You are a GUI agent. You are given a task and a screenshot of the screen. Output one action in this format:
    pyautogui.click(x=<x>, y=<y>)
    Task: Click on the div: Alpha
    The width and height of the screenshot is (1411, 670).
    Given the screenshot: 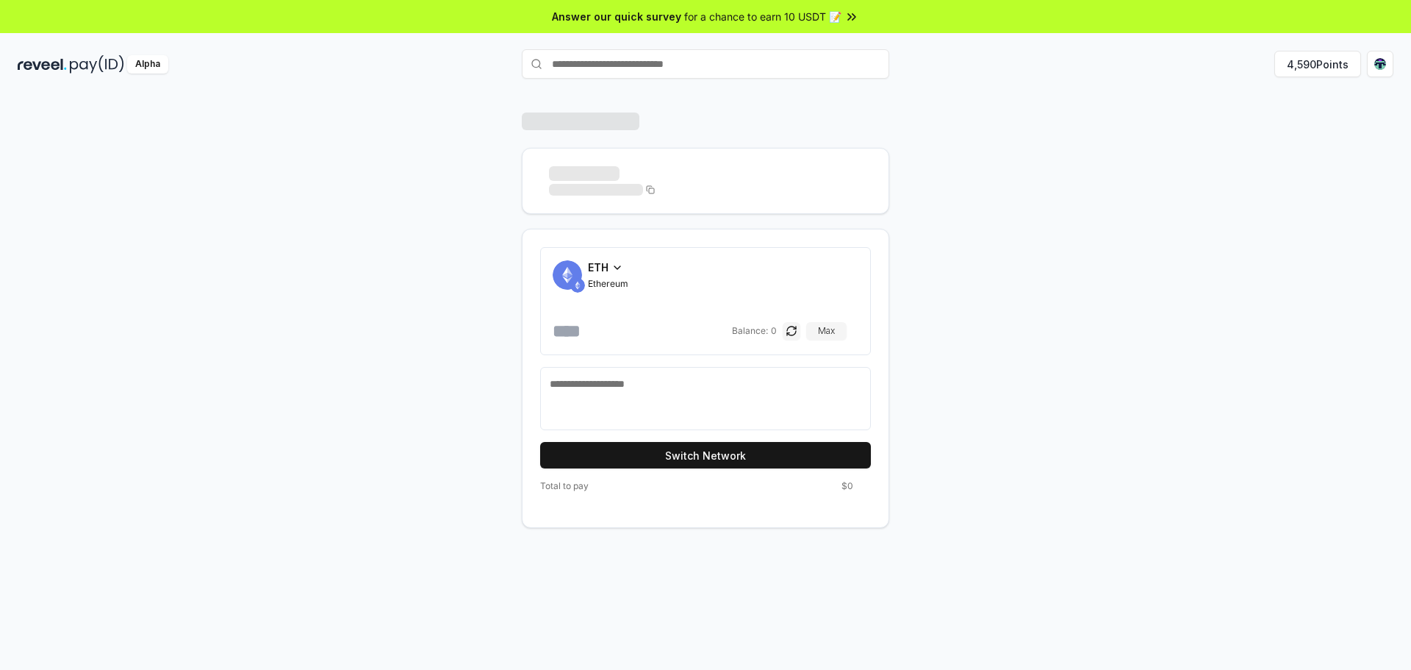 What is the action you would take?
    pyautogui.click(x=148, y=64)
    